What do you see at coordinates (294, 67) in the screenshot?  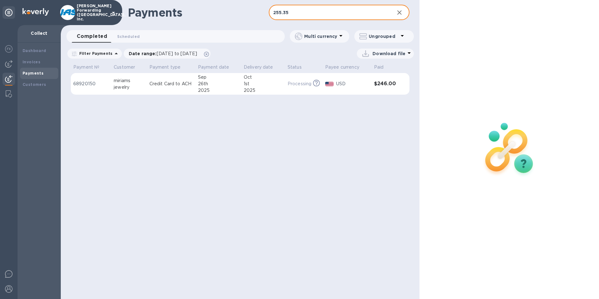 I see `p: Status` at bounding box center [294, 67].